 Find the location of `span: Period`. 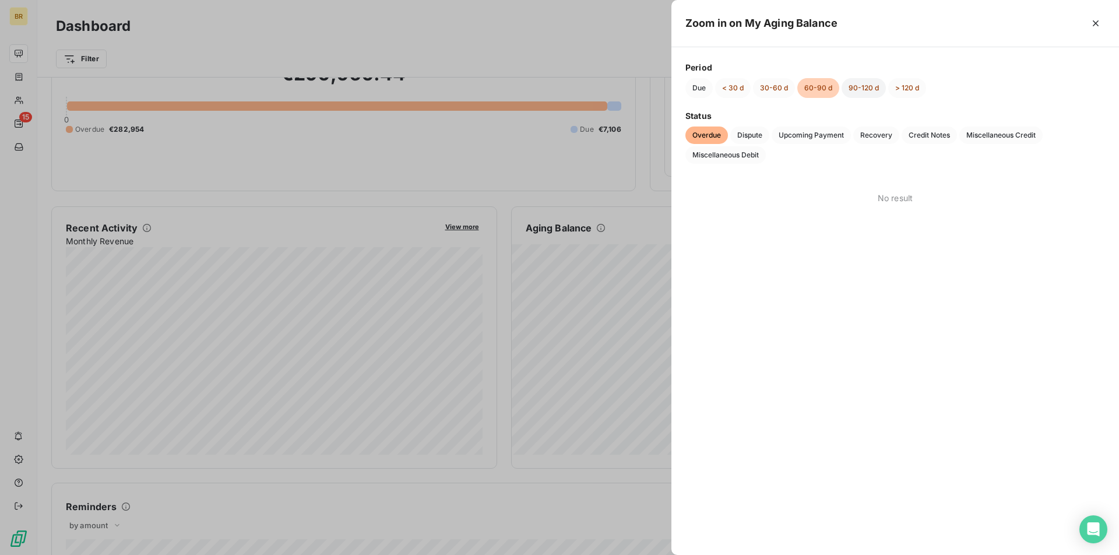

span: Period is located at coordinates (895, 67).